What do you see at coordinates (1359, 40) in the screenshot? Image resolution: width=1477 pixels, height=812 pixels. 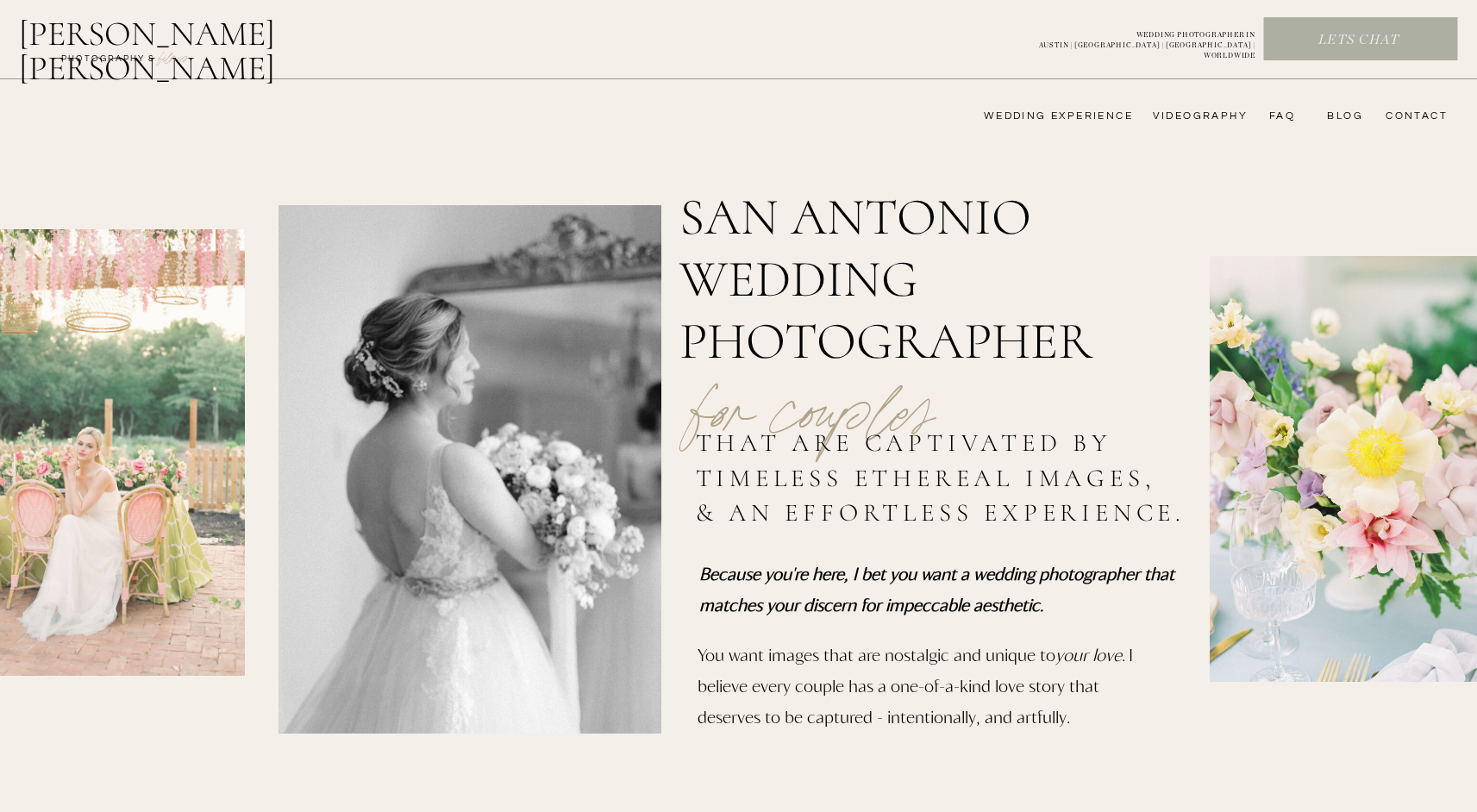 I see `a: Lets chat` at bounding box center [1359, 40].